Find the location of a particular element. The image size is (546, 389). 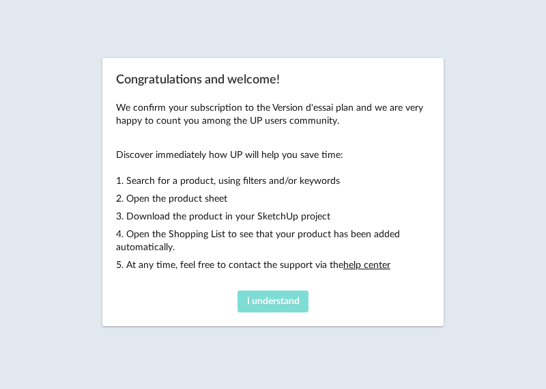

p: 3. Download the product in your SketchUp project is located at coordinates (273, 217).